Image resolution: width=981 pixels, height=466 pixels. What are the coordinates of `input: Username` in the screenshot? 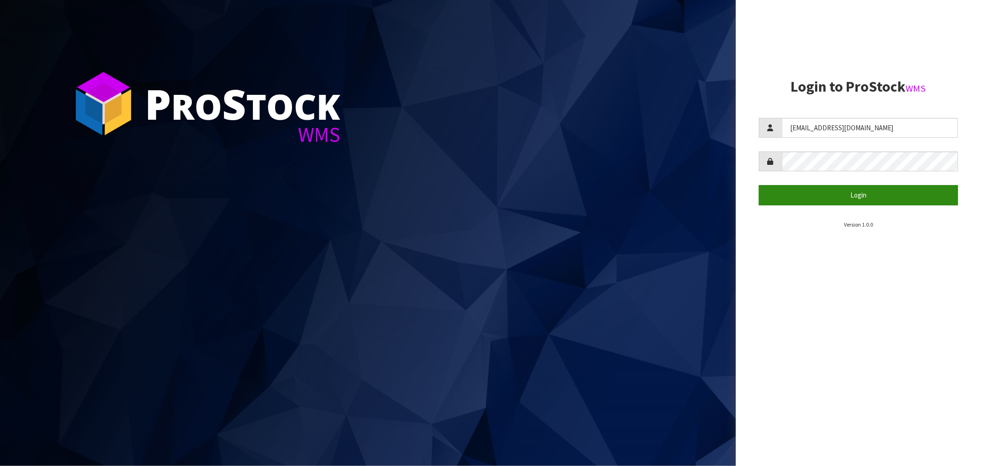 It's located at (870, 127).